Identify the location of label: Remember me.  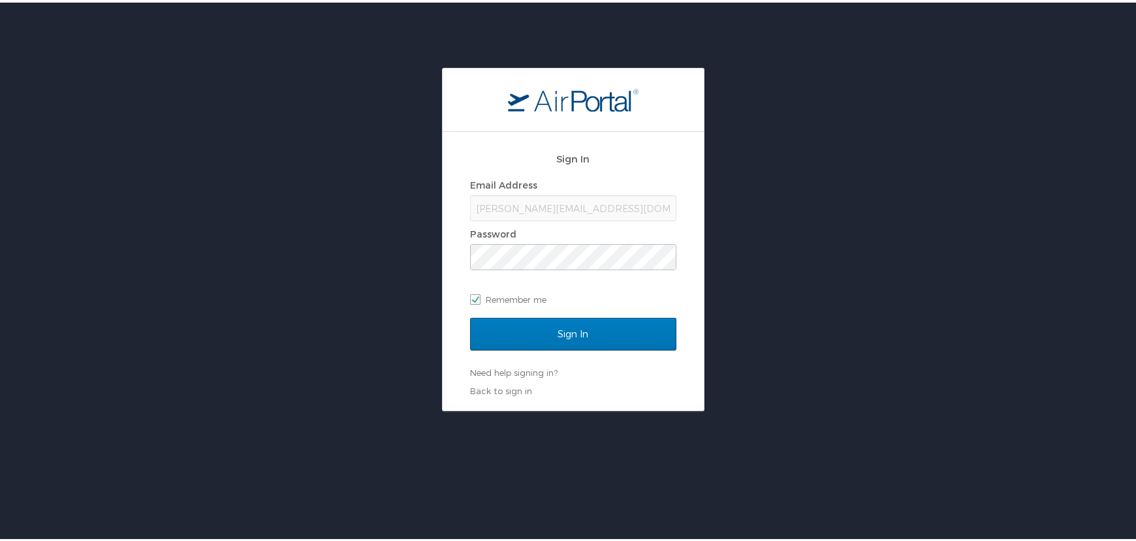
(573, 297).